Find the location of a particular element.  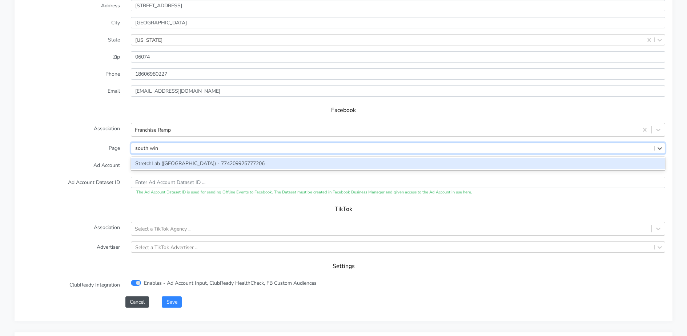

h5: Facebook is located at coordinates (343, 110).